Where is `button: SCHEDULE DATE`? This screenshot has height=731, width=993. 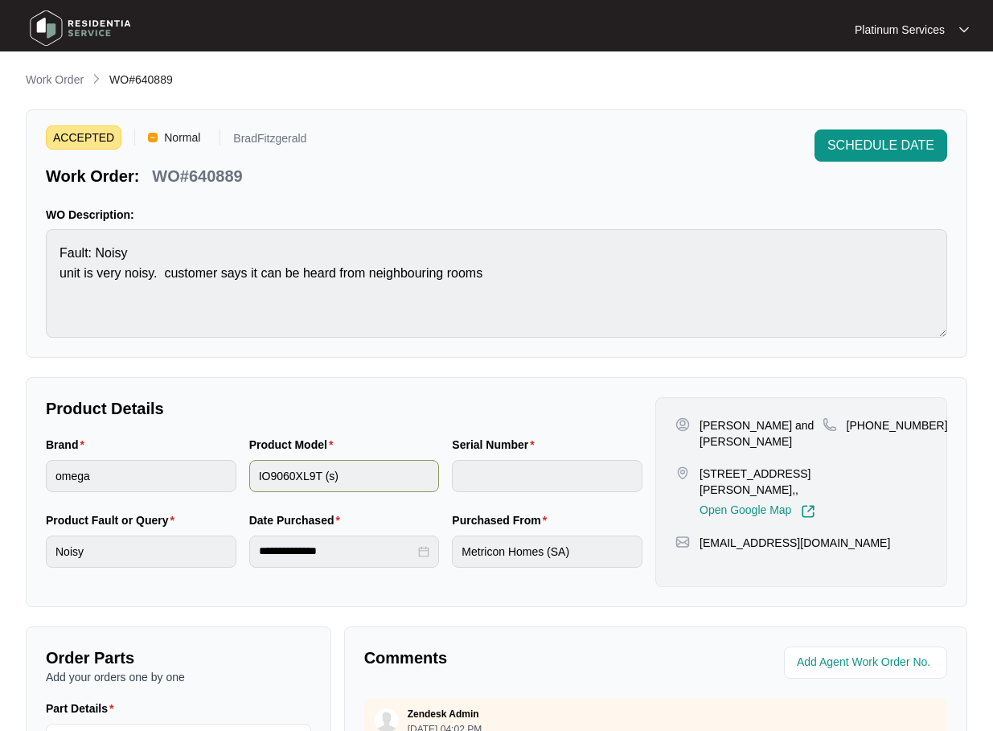 button: SCHEDULE DATE is located at coordinates (880, 146).